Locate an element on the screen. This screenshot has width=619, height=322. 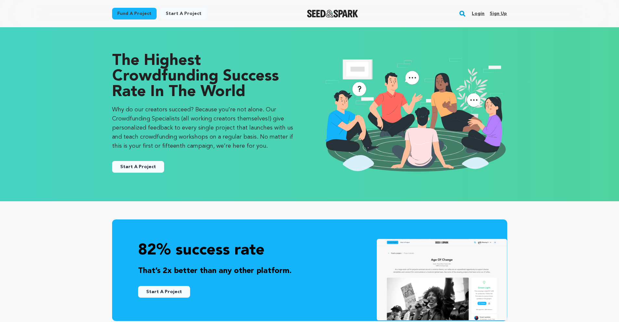
p: 82% success rate is located at coordinates (310, 251).